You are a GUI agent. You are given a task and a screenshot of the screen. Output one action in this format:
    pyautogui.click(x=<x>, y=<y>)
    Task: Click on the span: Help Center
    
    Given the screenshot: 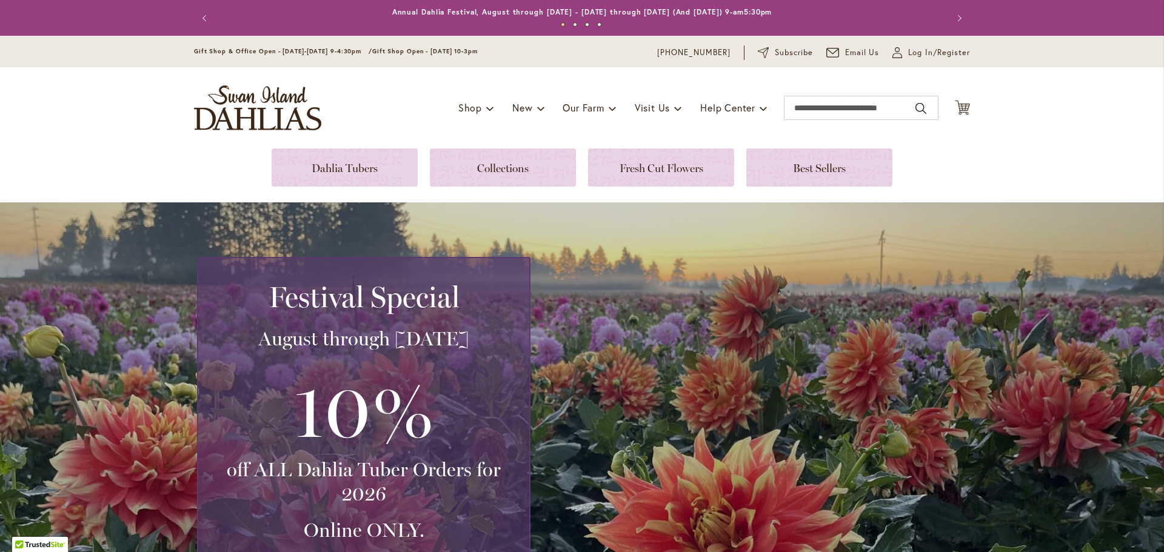 What is the action you would take?
    pyautogui.click(x=727, y=107)
    